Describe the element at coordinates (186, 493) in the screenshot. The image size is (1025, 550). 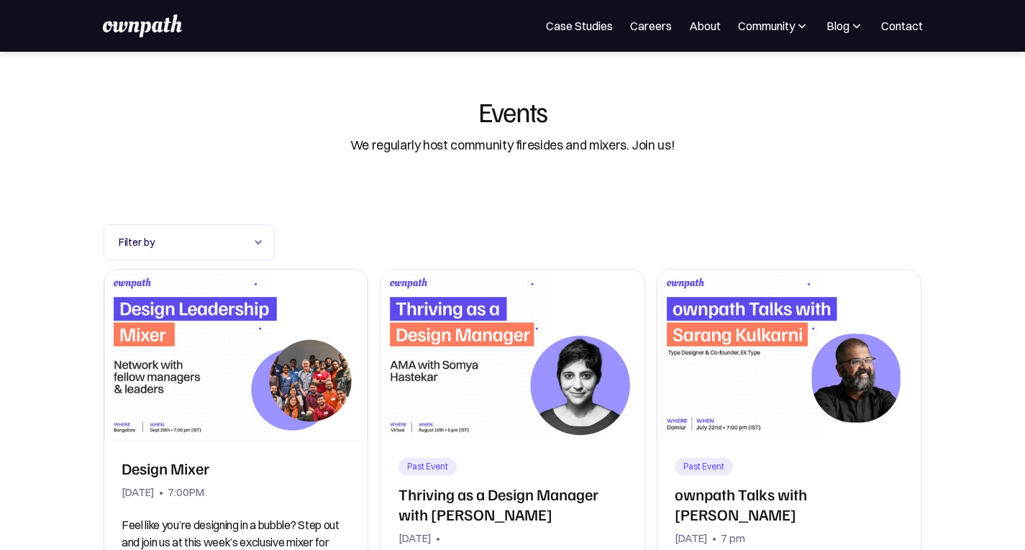
I see `div: 7:00PM` at that location.